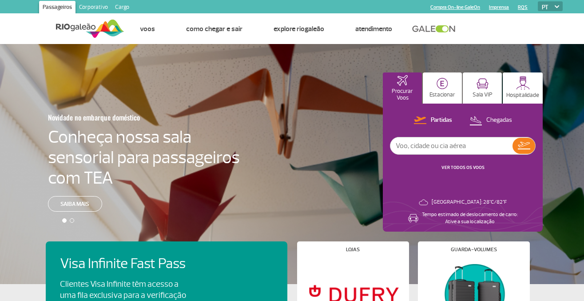 This screenshot has width=584, height=301. Describe the element at coordinates (523, 95) in the screenshot. I see `p: Hospitalidade` at that location.